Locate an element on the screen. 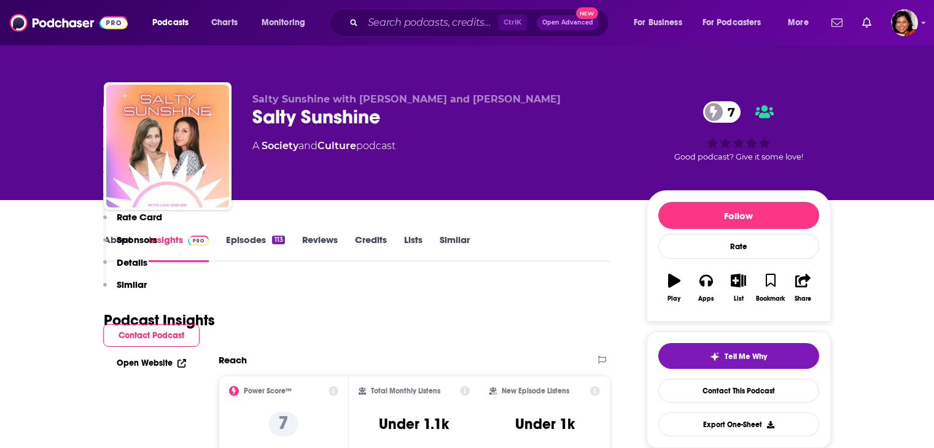 The height and width of the screenshot is (448, 934). a: Episodes113 is located at coordinates (255, 248).